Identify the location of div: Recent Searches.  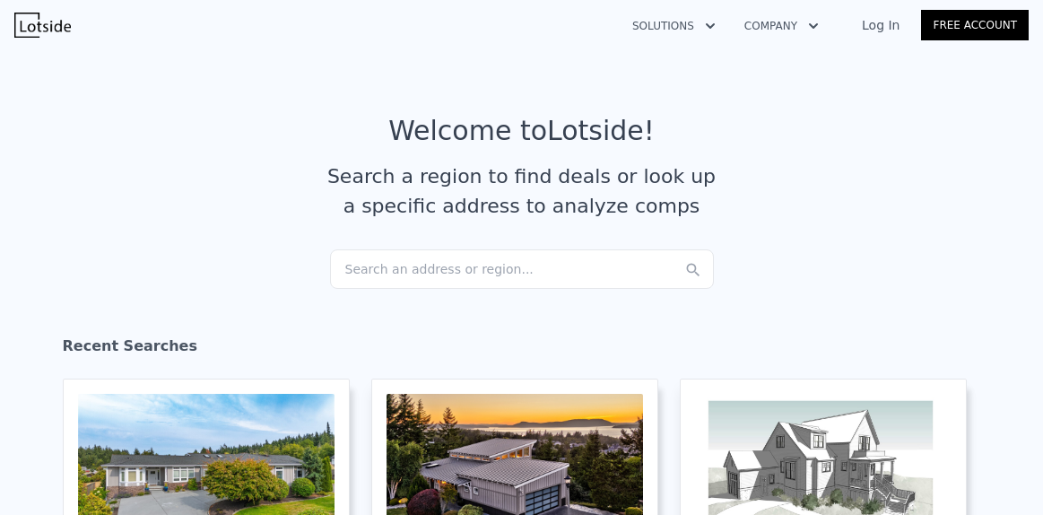
(522, 350).